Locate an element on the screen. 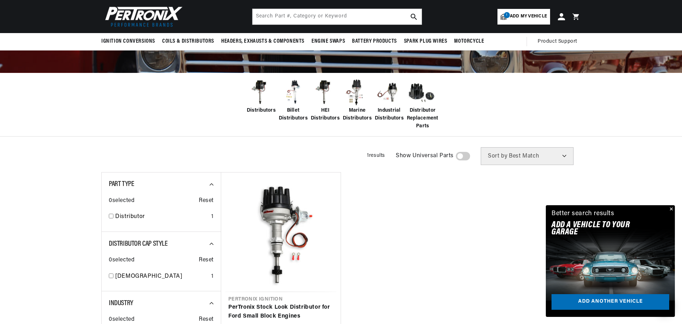 The width and height of the screenshot is (682, 324). select: Sort by is located at coordinates (527, 156).